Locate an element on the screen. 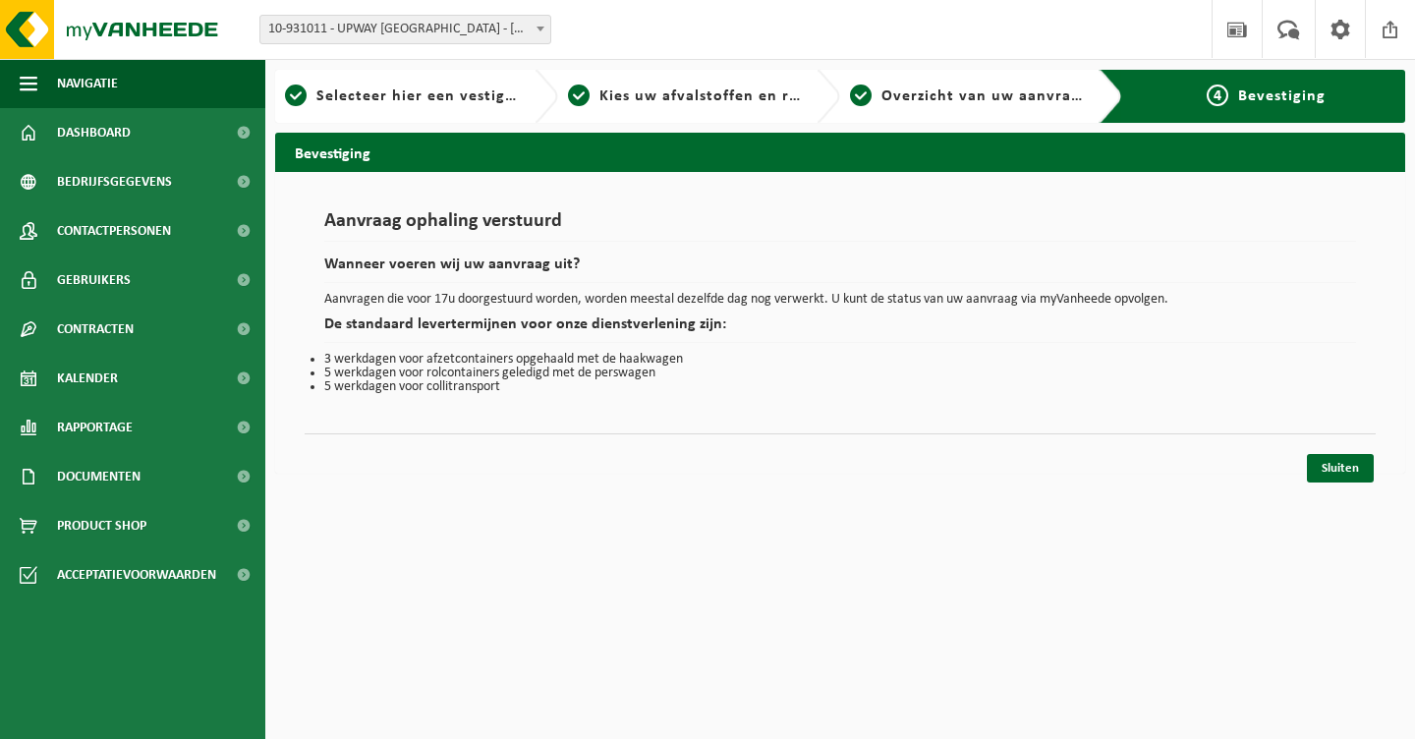 The image size is (1415, 739). li: 5 werkdagen voor collitransport is located at coordinates (840, 387).